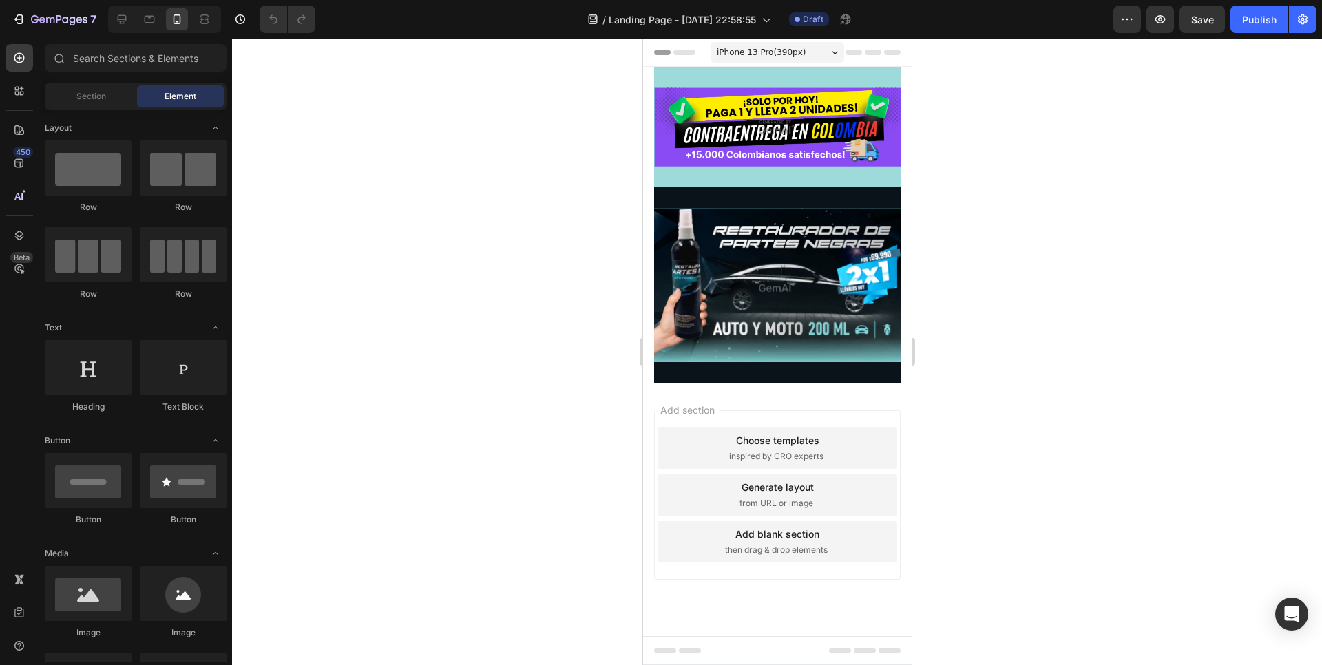 This screenshot has width=1322, height=665. I want to click on span: Section, so click(91, 96).